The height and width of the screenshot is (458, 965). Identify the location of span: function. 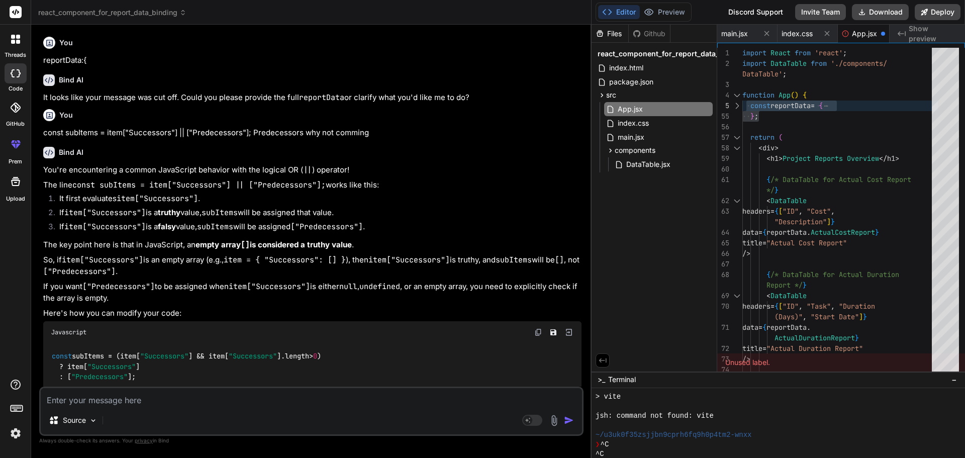
(758, 95).